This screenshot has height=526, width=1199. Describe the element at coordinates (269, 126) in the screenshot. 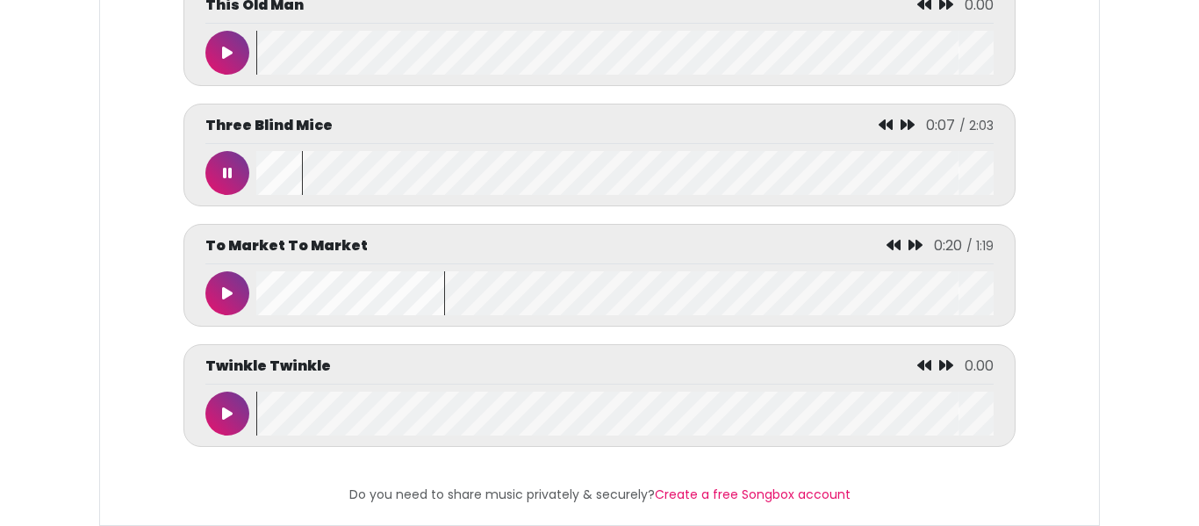

I see `p: Three Blind Mice` at that location.